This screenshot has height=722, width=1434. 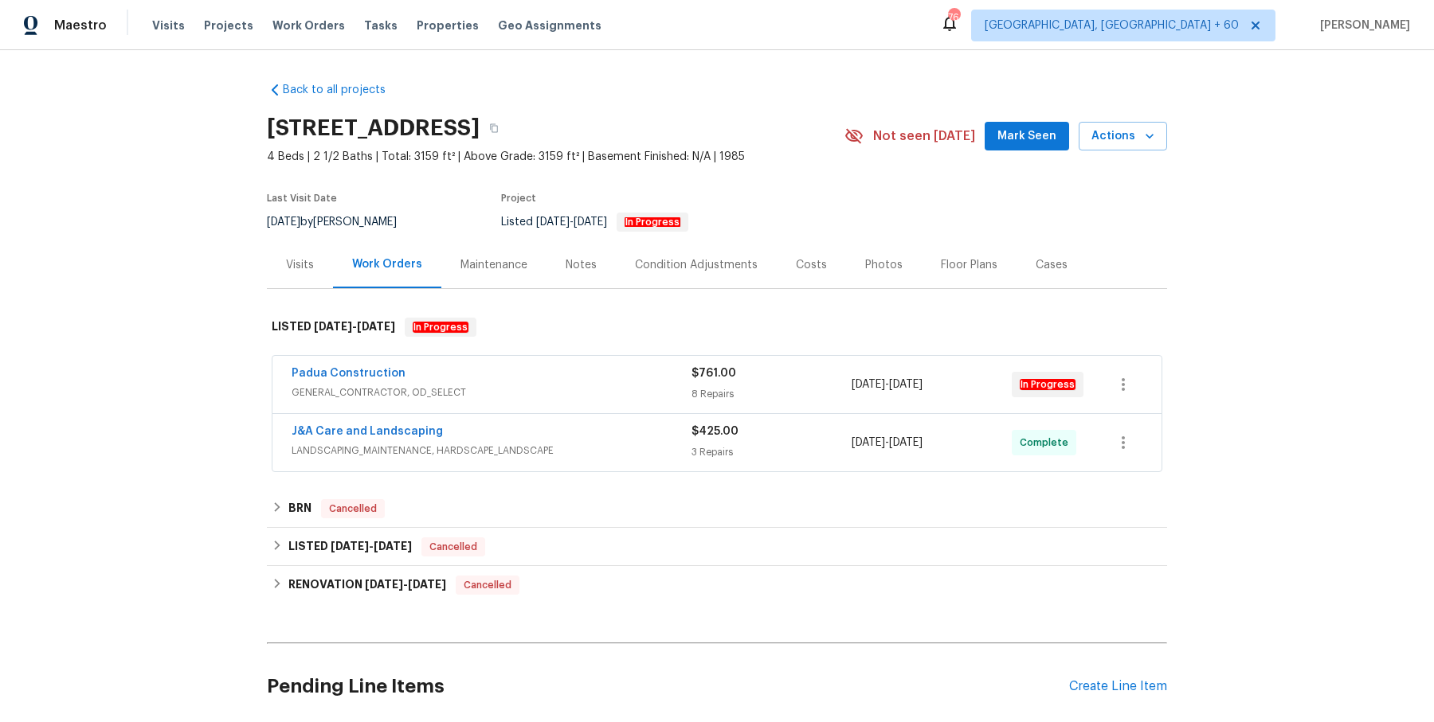 I want to click on a: Back to all projects, so click(x=343, y=90).